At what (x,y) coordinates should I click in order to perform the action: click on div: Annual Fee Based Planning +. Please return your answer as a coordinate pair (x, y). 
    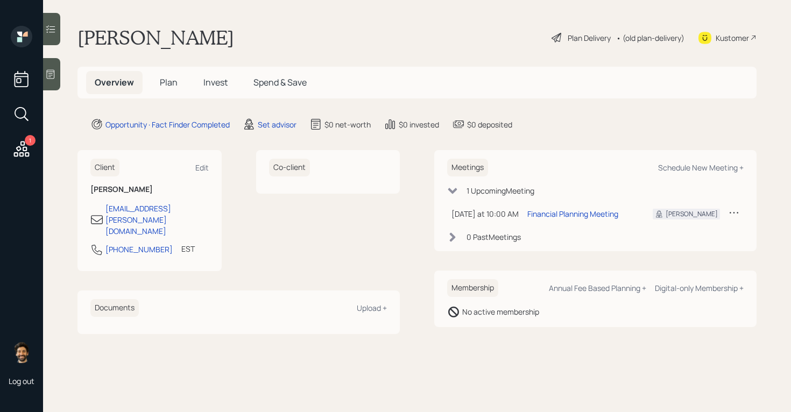
    Looking at the image, I should click on (597, 288).